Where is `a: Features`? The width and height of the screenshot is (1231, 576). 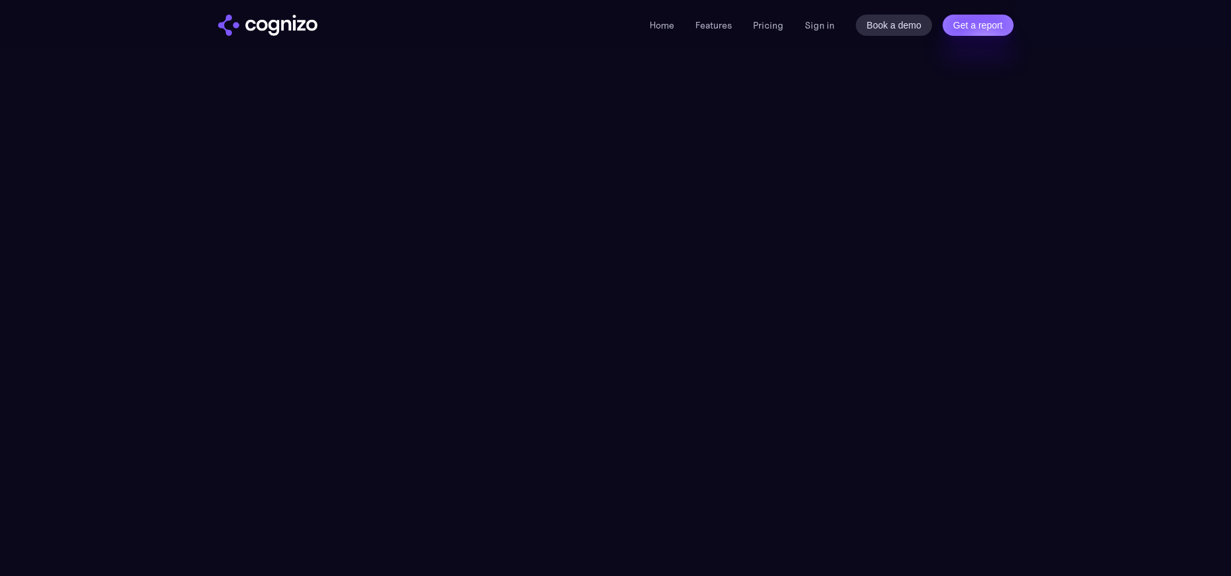 a: Features is located at coordinates (714, 25).